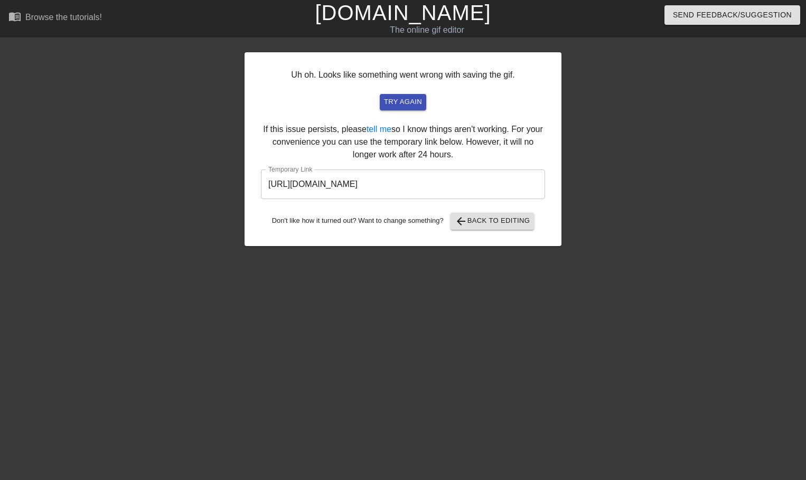  I want to click on div: The online gif editor, so click(427, 30).